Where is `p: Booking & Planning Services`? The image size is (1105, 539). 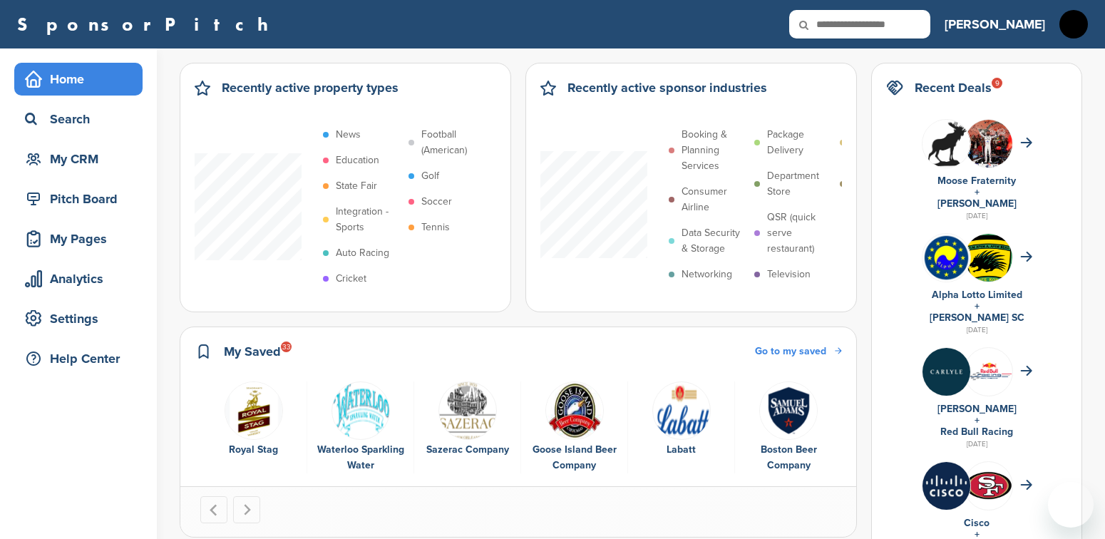 p: Booking & Planning Services is located at coordinates (715, 150).